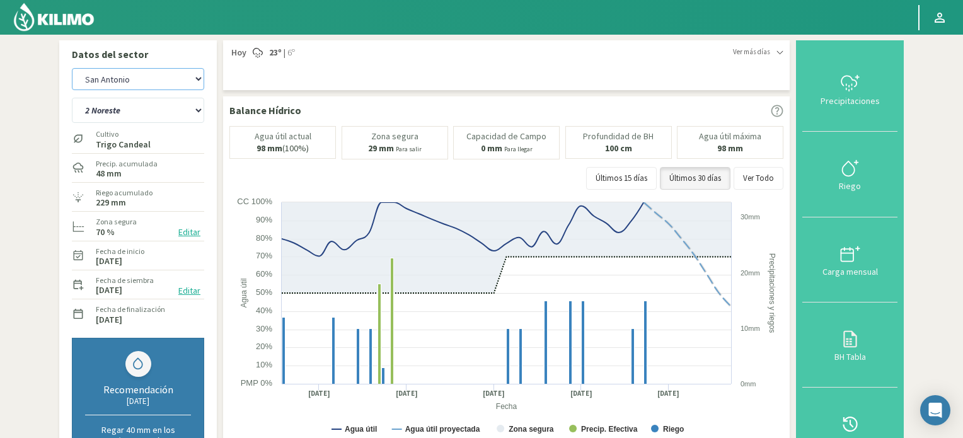  Describe the element at coordinates (748, 384) in the screenshot. I see `text: 0mm` at that location.